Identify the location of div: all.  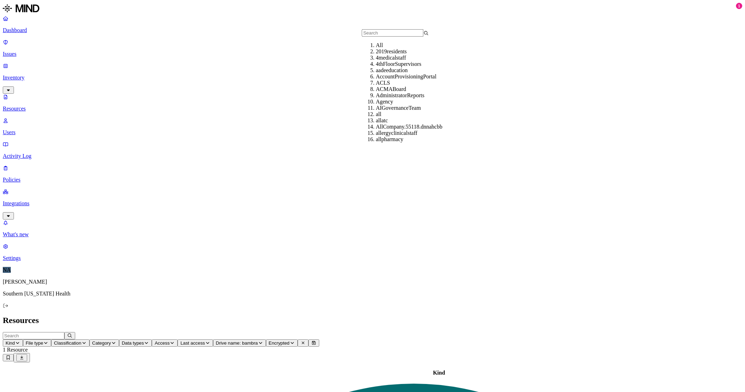
(409, 114).